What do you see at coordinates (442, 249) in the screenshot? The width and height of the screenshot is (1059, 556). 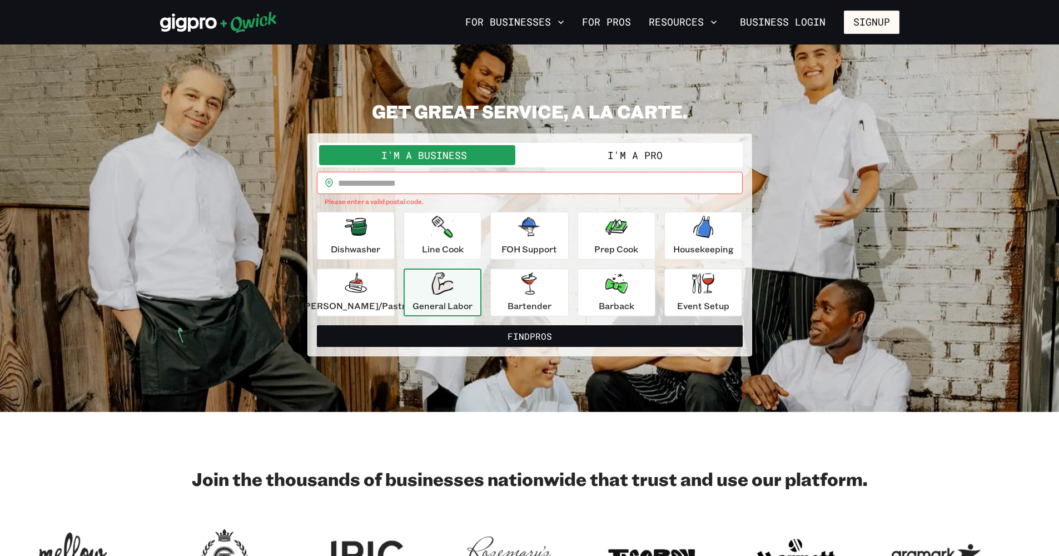 I see `p: Line Cook` at bounding box center [442, 249].